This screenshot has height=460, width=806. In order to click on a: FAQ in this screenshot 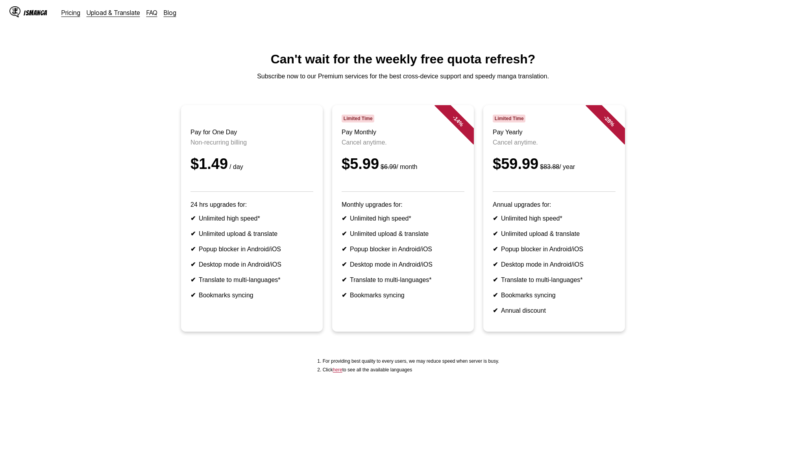, I will do `click(152, 13)`.